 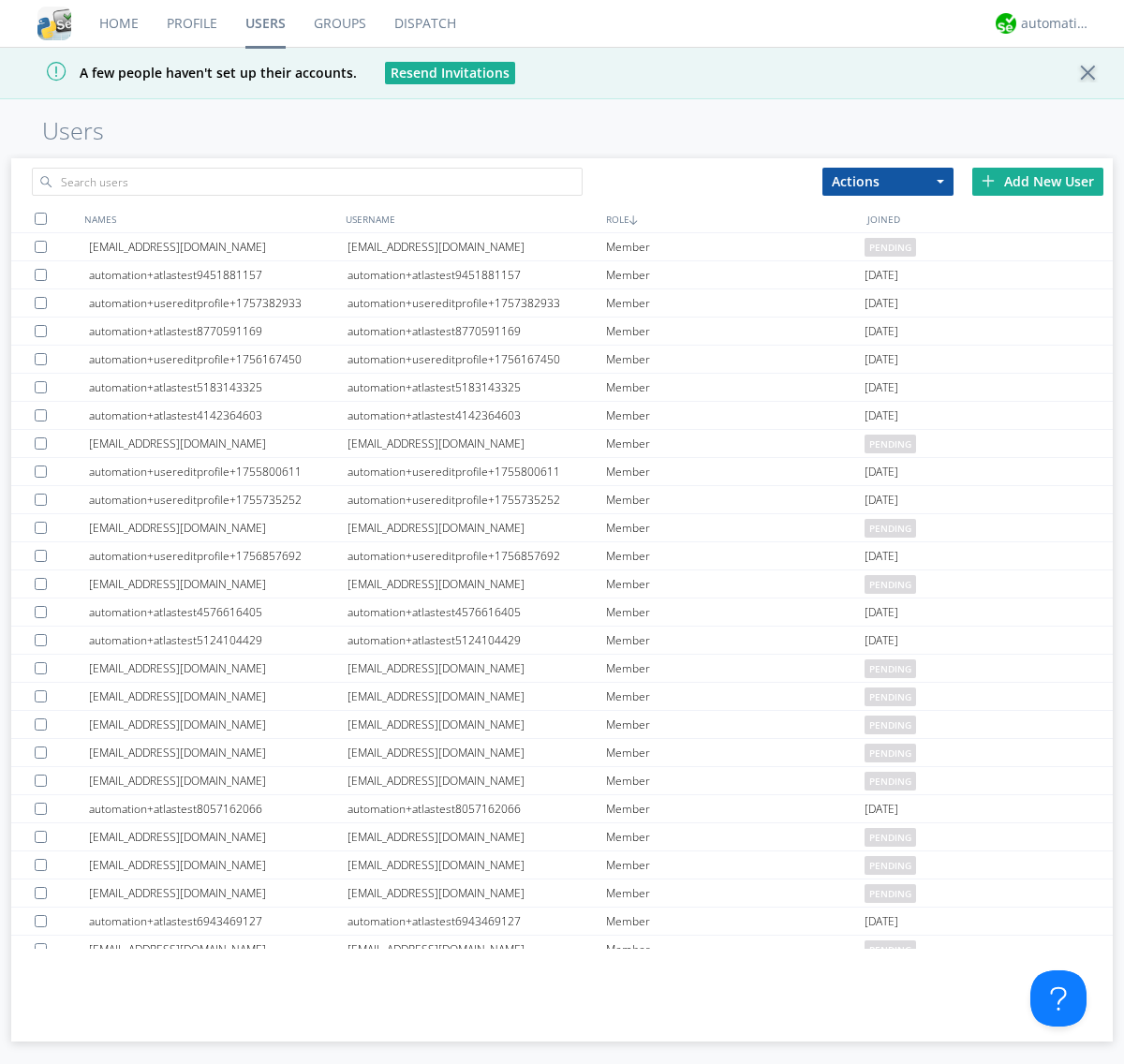 I want to click on div: ROLE, so click(x=732, y=218).